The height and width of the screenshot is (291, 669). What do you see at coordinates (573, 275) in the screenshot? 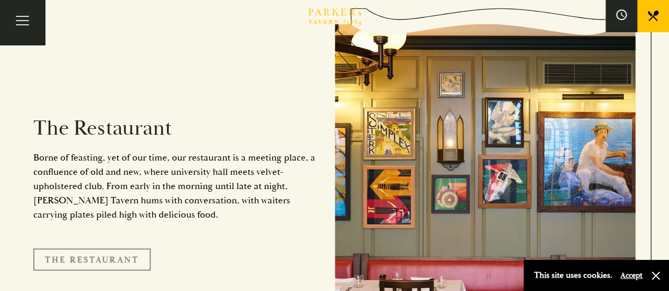
I see `p: This site uses cookies.` at bounding box center [573, 275].